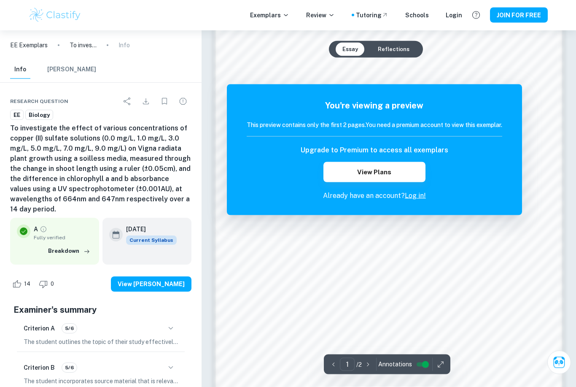 This screenshot has width=576, height=387. Describe the element at coordinates (146, 101) in the screenshot. I see `div: Download` at that location.